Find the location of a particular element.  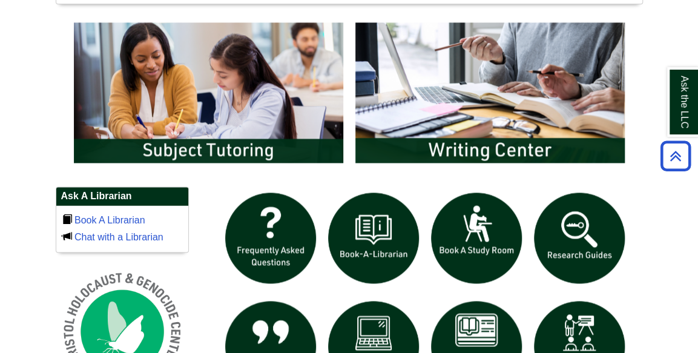

a: Back to Top is located at coordinates (676, 156).